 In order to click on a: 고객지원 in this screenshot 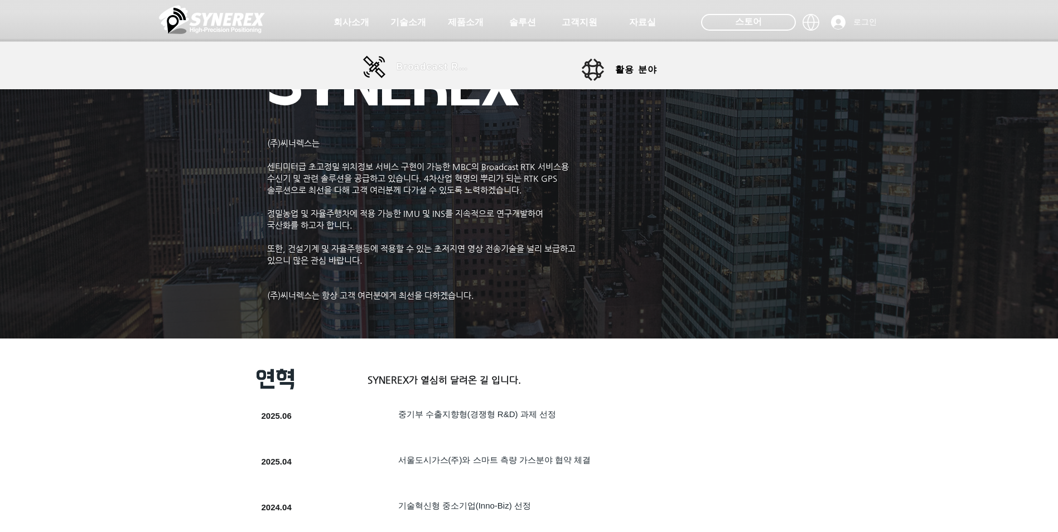, I will do `click(579, 22)`.